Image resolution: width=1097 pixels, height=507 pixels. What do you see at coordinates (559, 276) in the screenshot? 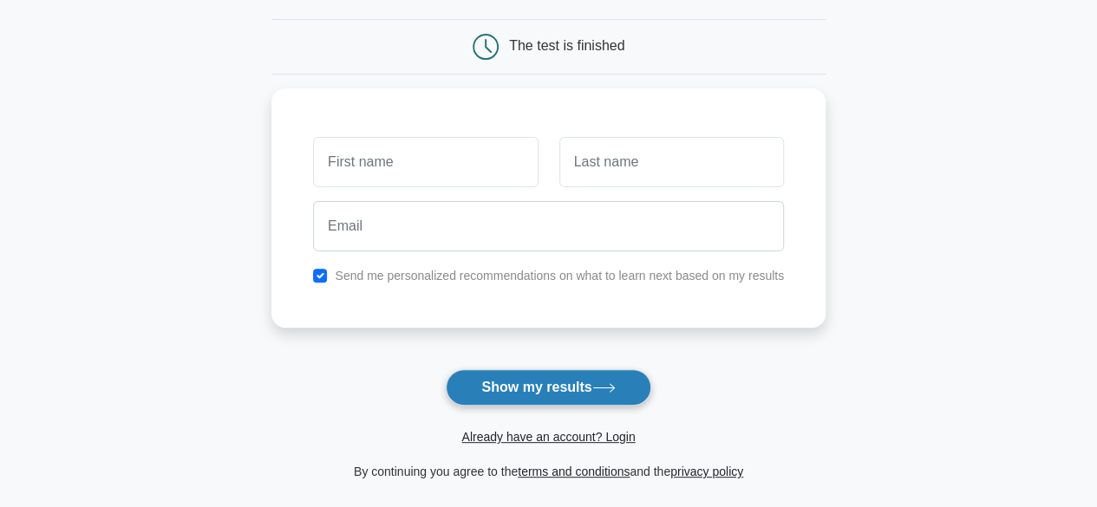
I see `label: Send me personalized recommendations on what to learn next based on my results` at bounding box center [559, 276].